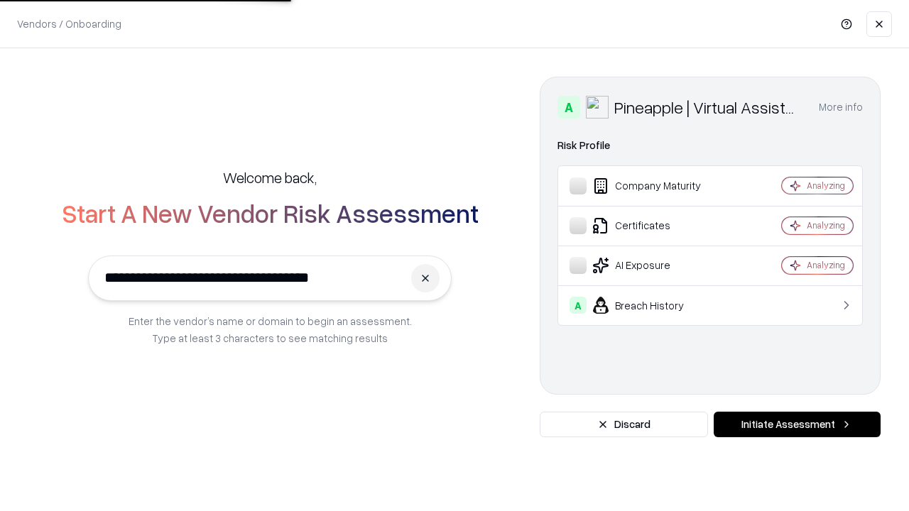 The height and width of the screenshot is (511, 909). I want to click on button: Initiate Assessment, so click(797, 425).